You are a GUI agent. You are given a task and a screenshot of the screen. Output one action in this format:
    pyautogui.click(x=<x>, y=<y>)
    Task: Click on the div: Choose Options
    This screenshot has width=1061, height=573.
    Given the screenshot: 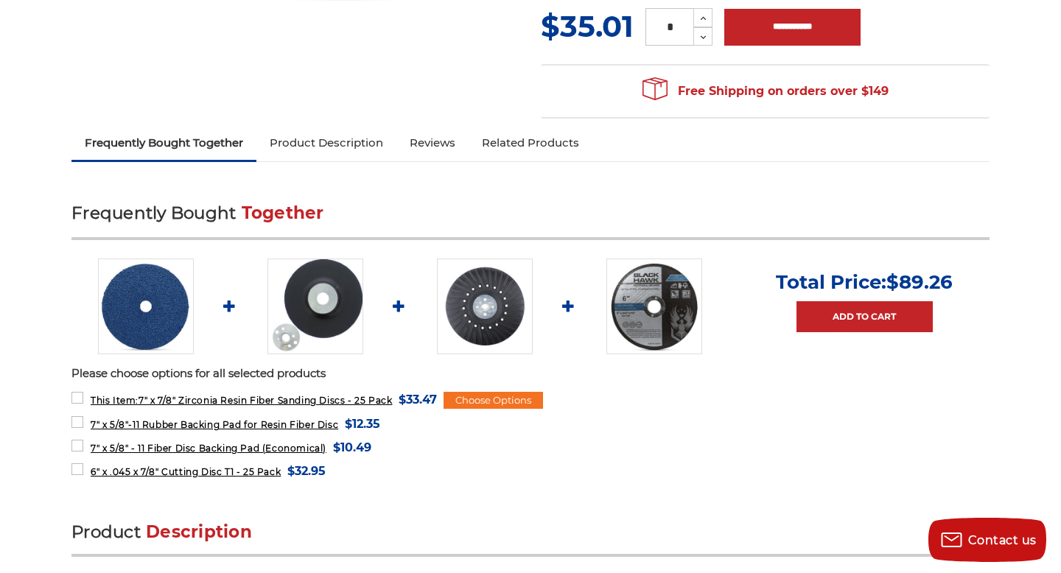 What is the action you would take?
    pyautogui.click(x=493, y=401)
    